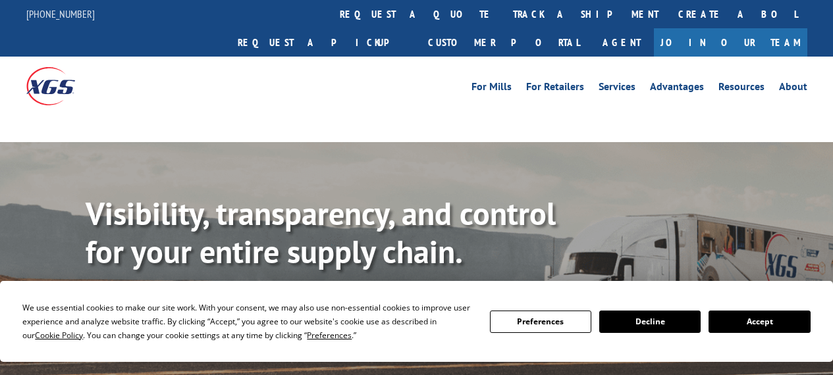 The image size is (833, 375). Describe the element at coordinates (329, 335) in the screenshot. I see `span: Preferences` at that location.